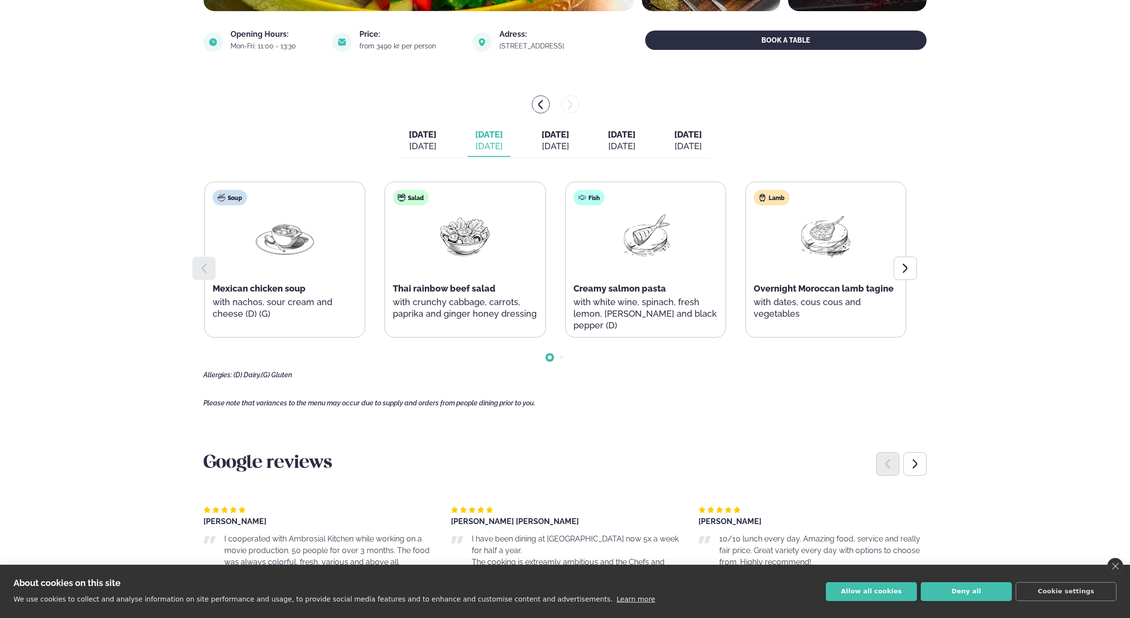 Image resolution: width=1130 pixels, height=618 pixels. I want to click on p: The cooking is extreamly ambitious and the Chefs and other staff there is terrific., so click(576, 568).